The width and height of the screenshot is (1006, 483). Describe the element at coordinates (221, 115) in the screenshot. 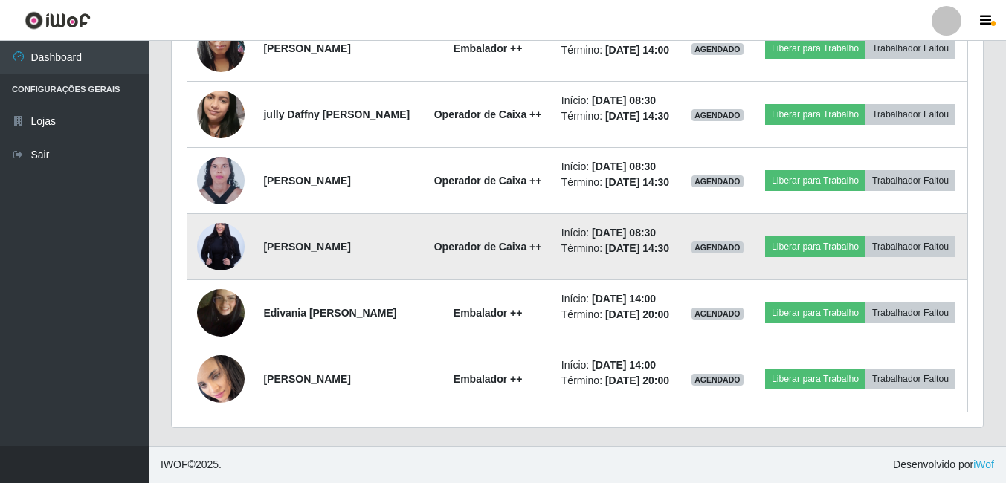

I see `img: 1696275529779.jpeg` at that location.